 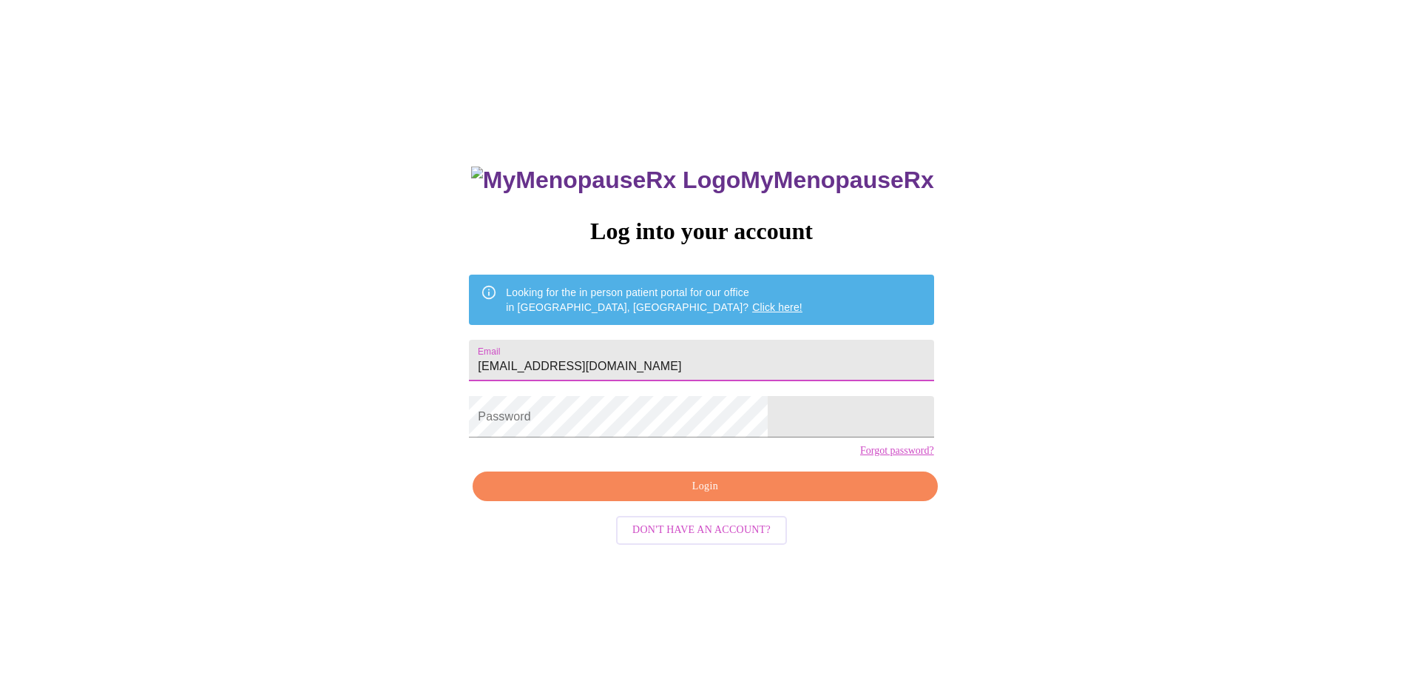 I want to click on h3: MyMenopauseRx, so click(x=703, y=180).